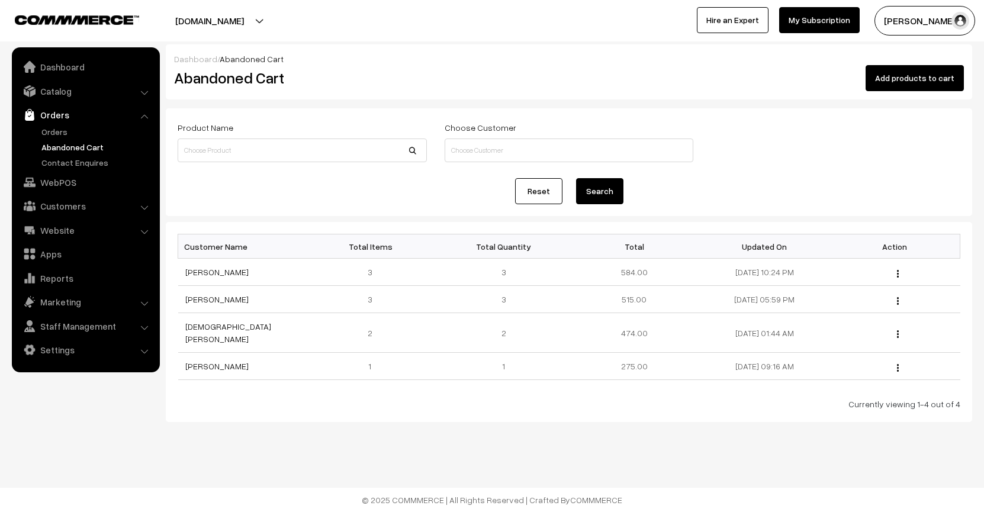 The height and width of the screenshot is (512, 984). Describe the element at coordinates (504, 246) in the screenshot. I see `th: Total Quantity` at that location.